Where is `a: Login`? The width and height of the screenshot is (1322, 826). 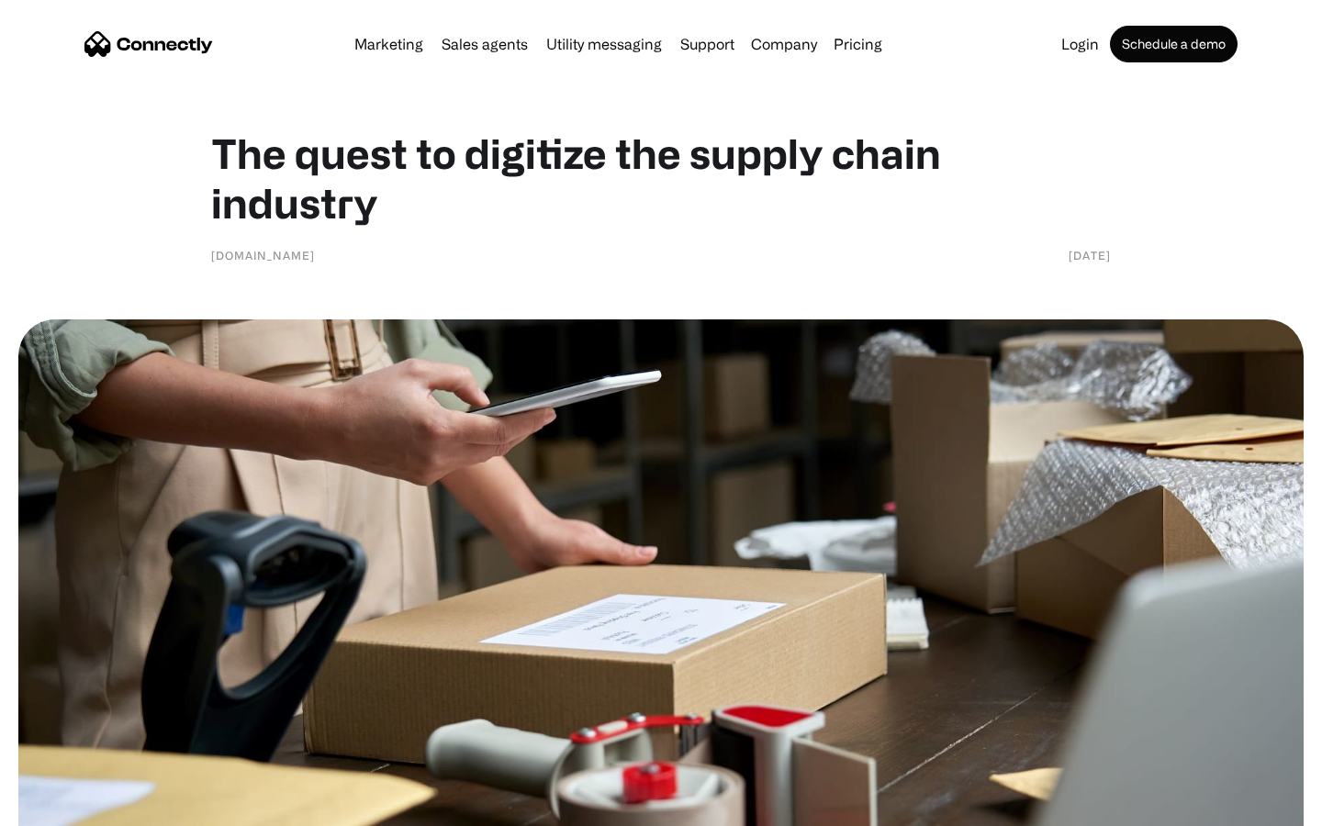
a: Login is located at coordinates (1080, 44).